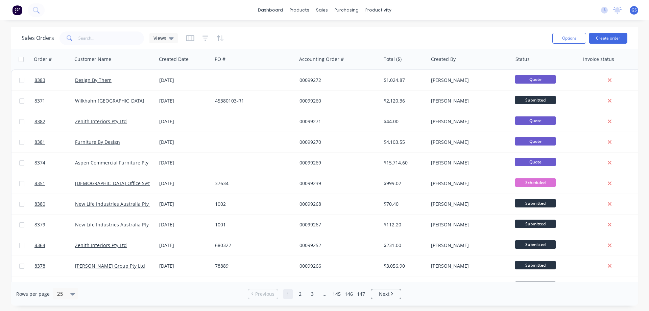 This screenshot has width=649, height=311. Describe the element at coordinates (55, 245) in the screenshot. I see `a: 8364` at that location.